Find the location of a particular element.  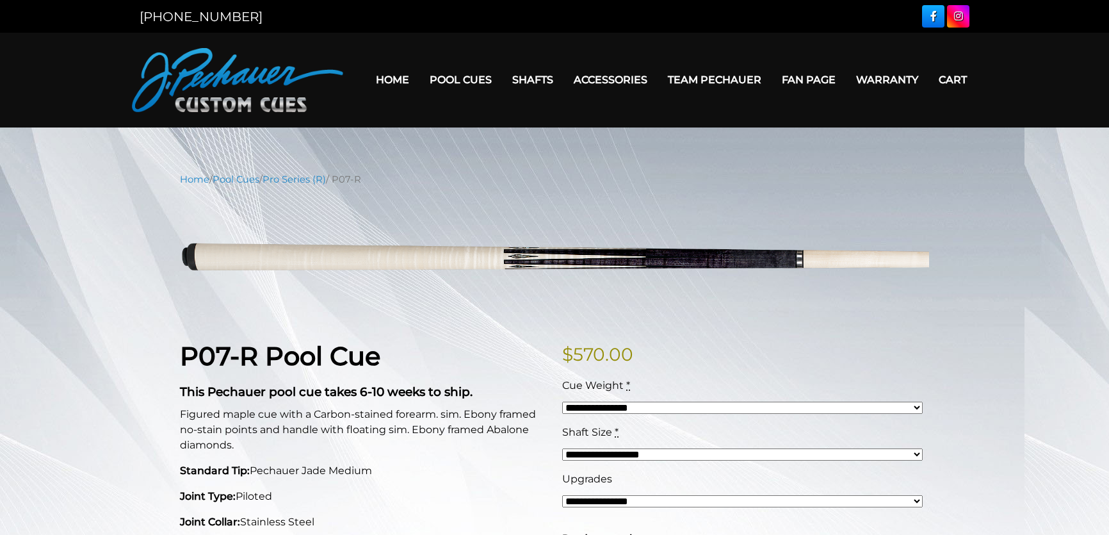

bdi: 570.00 is located at coordinates (598, 354).